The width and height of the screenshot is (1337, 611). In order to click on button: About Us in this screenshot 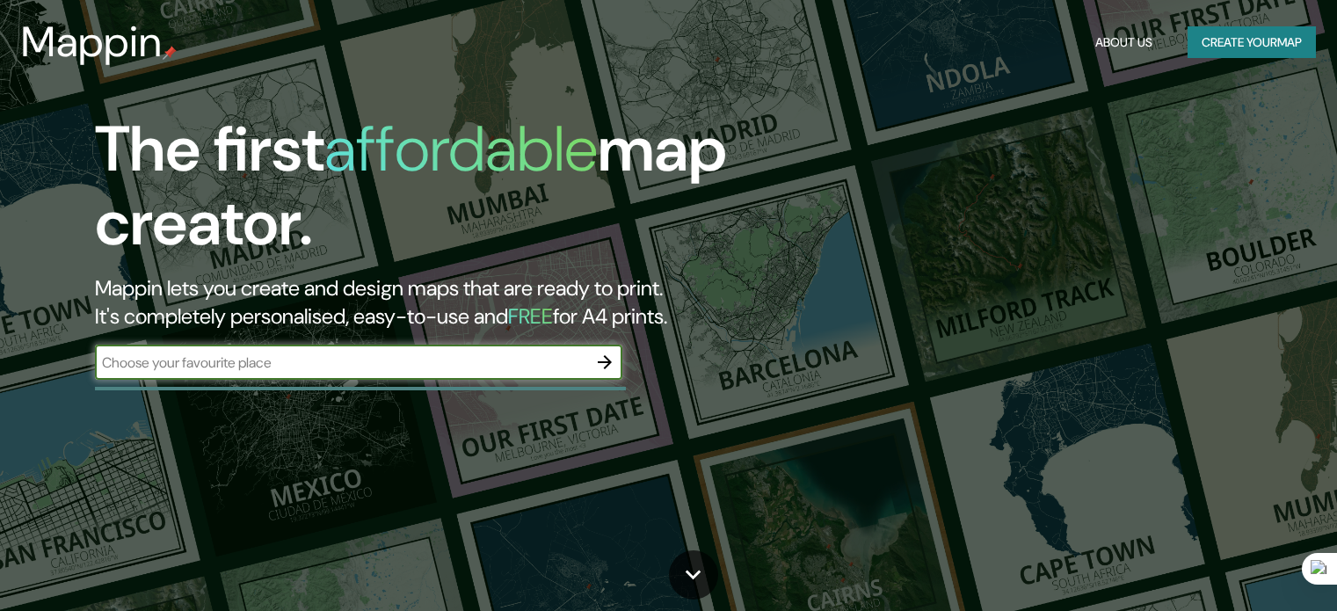, I will do `click(1124, 42)`.